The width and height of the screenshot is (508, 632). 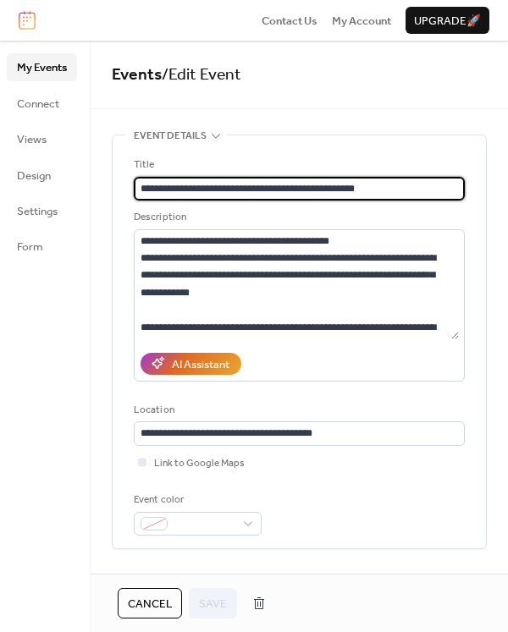 What do you see at coordinates (41, 139) in the screenshot?
I see `a: Views` at bounding box center [41, 139].